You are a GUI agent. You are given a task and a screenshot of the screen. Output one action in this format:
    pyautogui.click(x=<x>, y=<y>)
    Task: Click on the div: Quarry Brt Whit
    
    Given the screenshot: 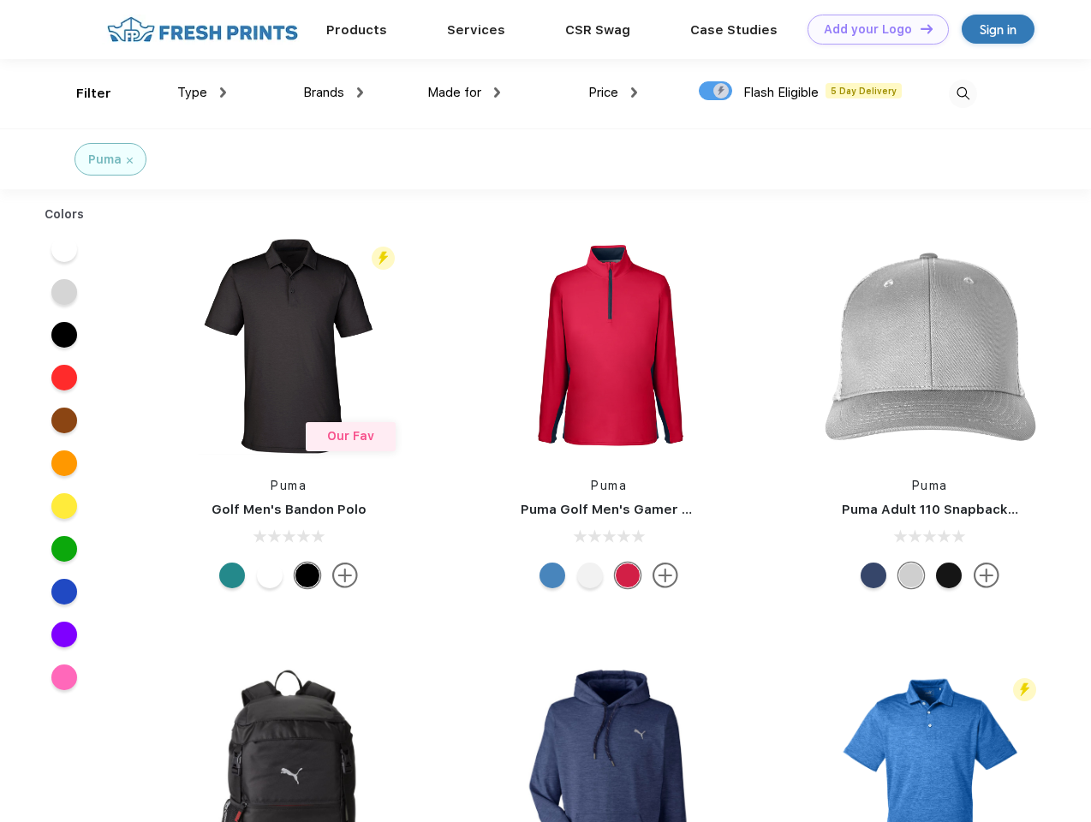 What is the action you would take?
    pyautogui.click(x=911, y=576)
    